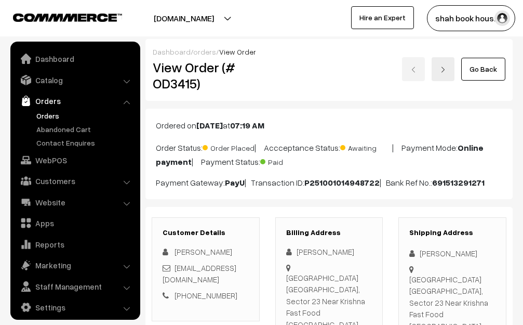  What do you see at coordinates (342, 182) in the screenshot?
I see `b: P251001014948722` at bounding box center [342, 182].